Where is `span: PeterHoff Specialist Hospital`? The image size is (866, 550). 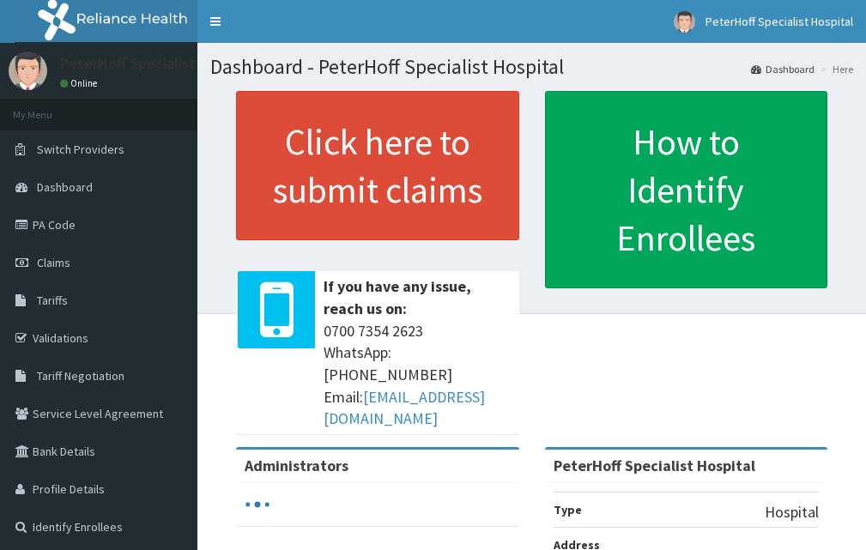 span: PeterHoff Specialist Hospital is located at coordinates (780, 21).